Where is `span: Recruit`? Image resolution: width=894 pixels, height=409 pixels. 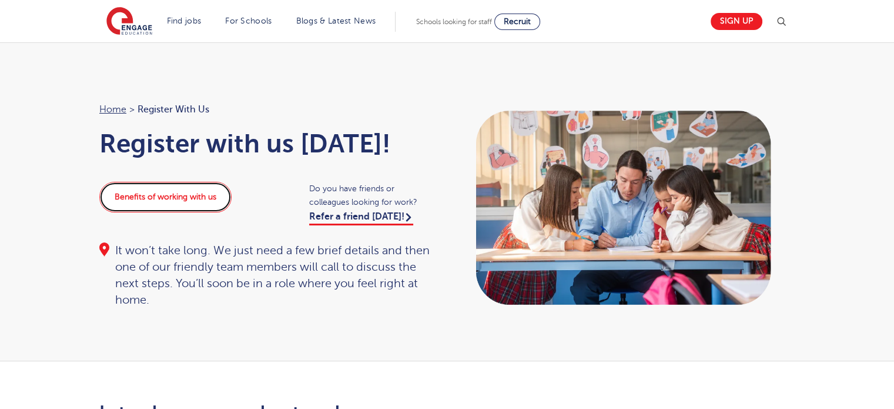 span: Recruit is located at coordinates (517, 21).